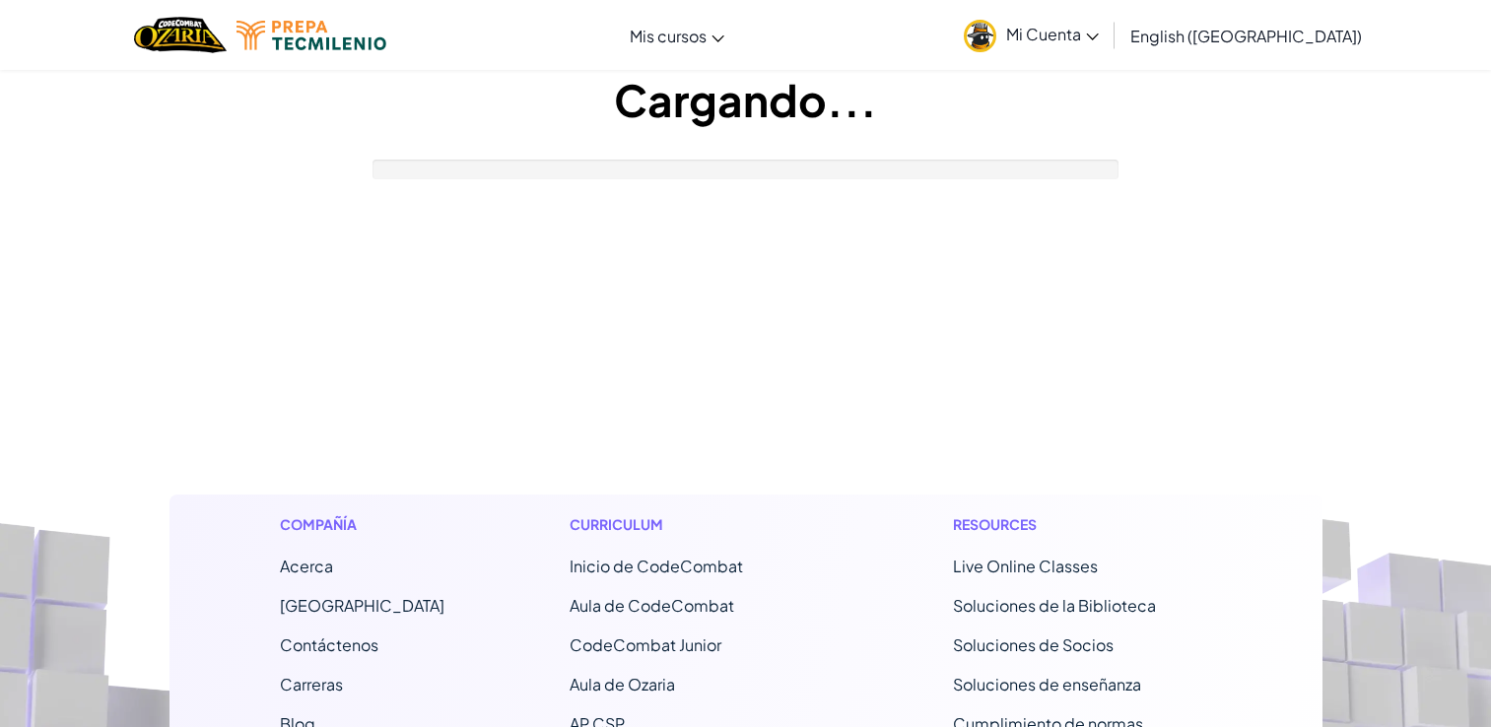 The image size is (1491, 727). What do you see at coordinates (1031, 34) in the screenshot?
I see `a: Mi Cuenta` at bounding box center [1031, 34].